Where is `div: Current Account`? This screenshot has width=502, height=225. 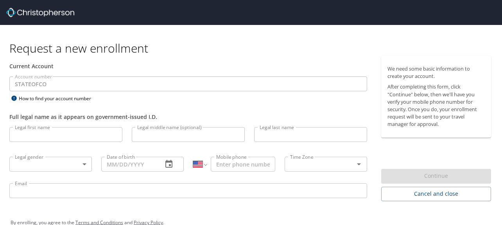 div: Current Account is located at coordinates (188, 66).